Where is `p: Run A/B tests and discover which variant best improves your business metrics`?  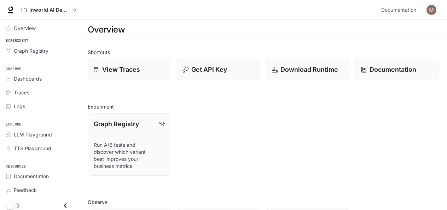
p: Run A/B tests and discover which variant best improves your business metrics is located at coordinates (129, 155).